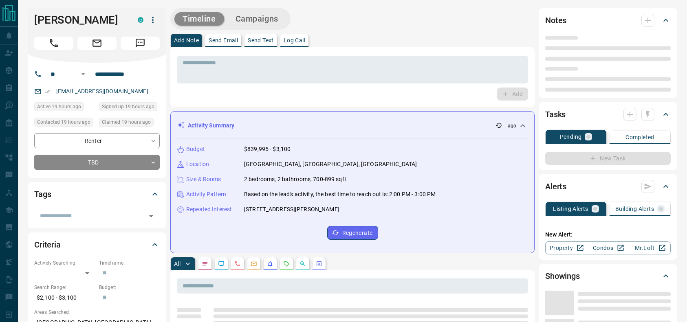  What do you see at coordinates (319, 264) in the screenshot?
I see `svg: Agent Actions` at bounding box center [319, 264].